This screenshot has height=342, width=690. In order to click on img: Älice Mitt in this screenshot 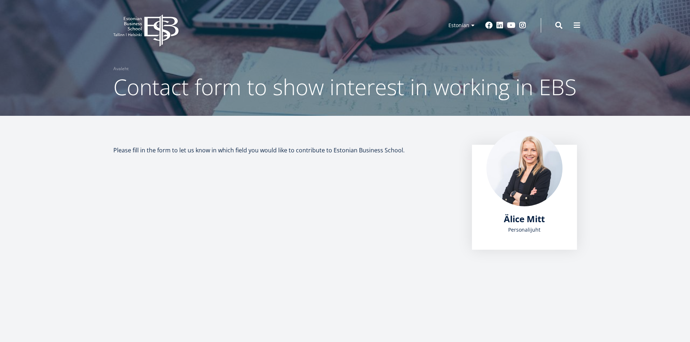, I will do `click(524, 168)`.